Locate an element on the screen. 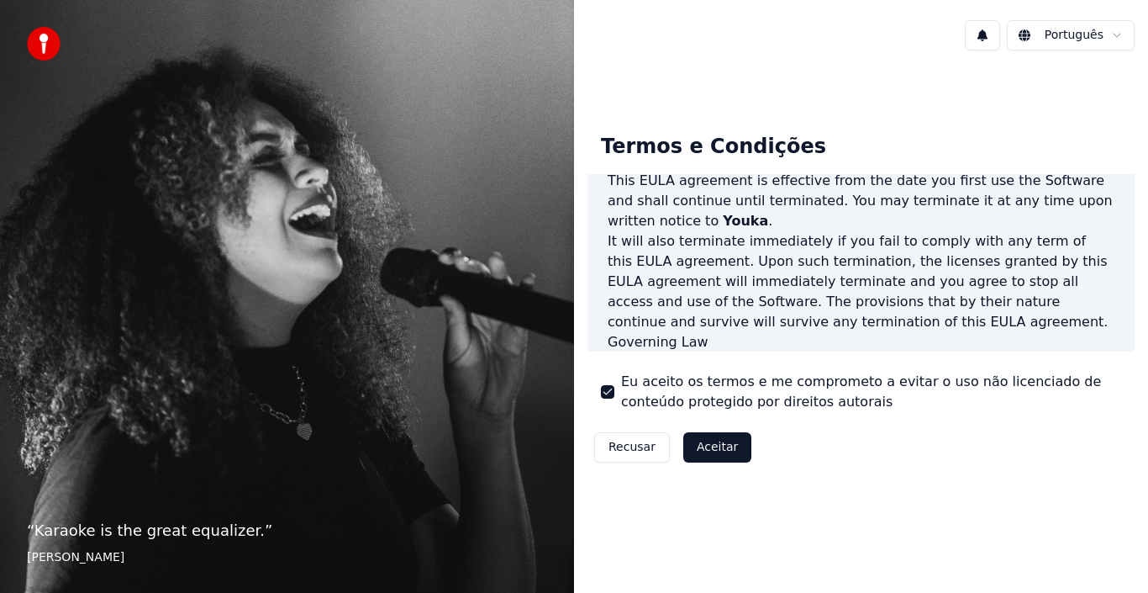 Image resolution: width=1148 pixels, height=593 pixels. h3: Governing Law is located at coordinates (861, 342).